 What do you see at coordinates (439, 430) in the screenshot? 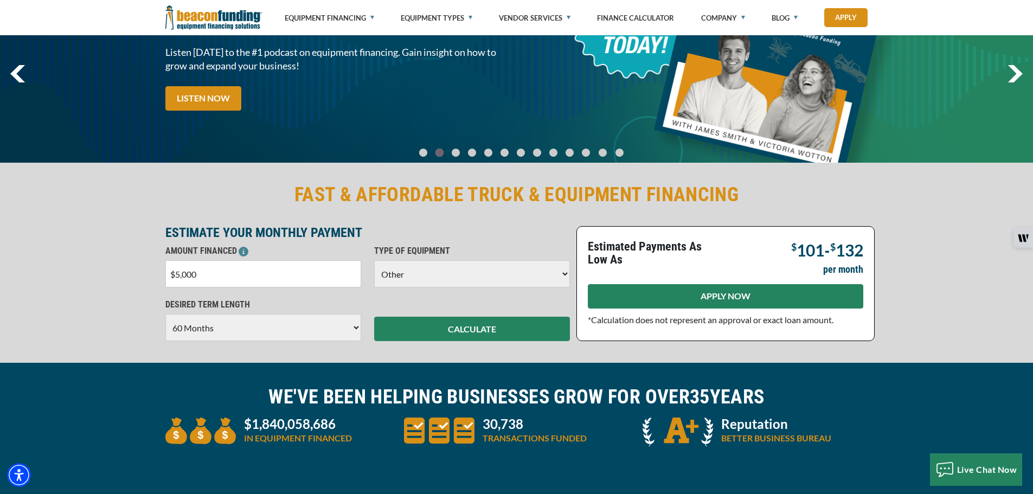
I see `img: three document icons to convery large amount of transactions funded` at bounding box center [439, 430].